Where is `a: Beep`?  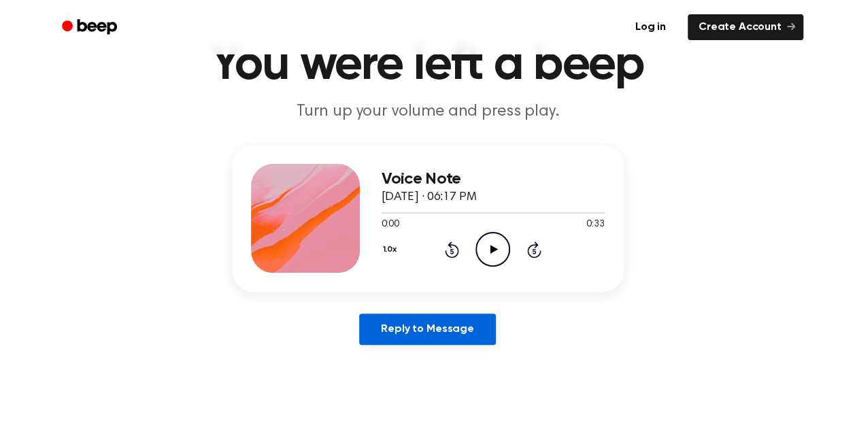
a: Beep is located at coordinates (90, 27).